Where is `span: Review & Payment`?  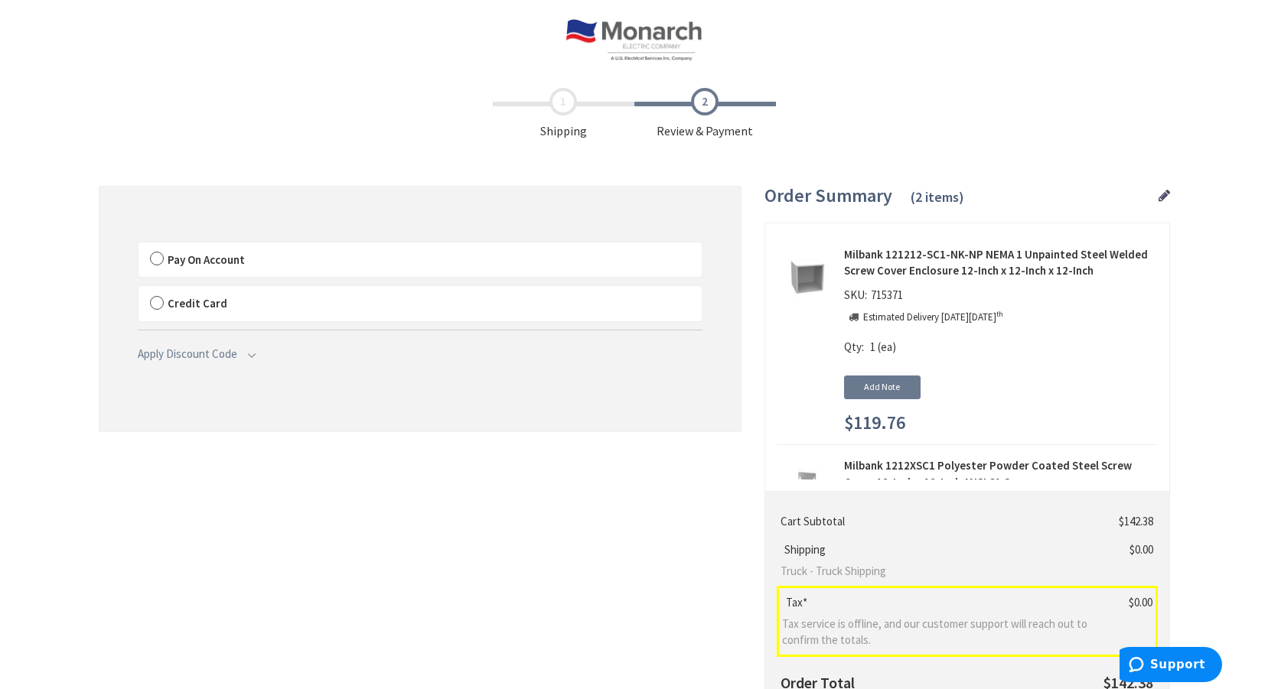
span: Review & Payment is located at coordinates (705, 114).